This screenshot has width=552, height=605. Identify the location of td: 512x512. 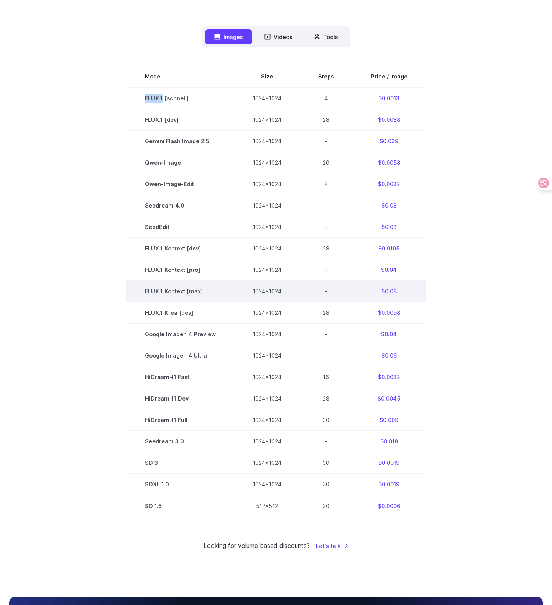
(267, 506).